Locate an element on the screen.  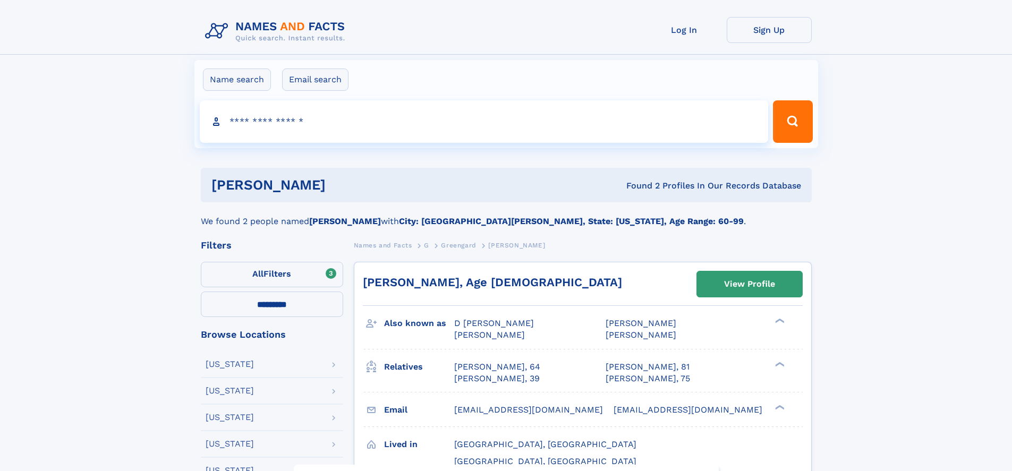
a: Greengard is located at coordinates (458, 245).